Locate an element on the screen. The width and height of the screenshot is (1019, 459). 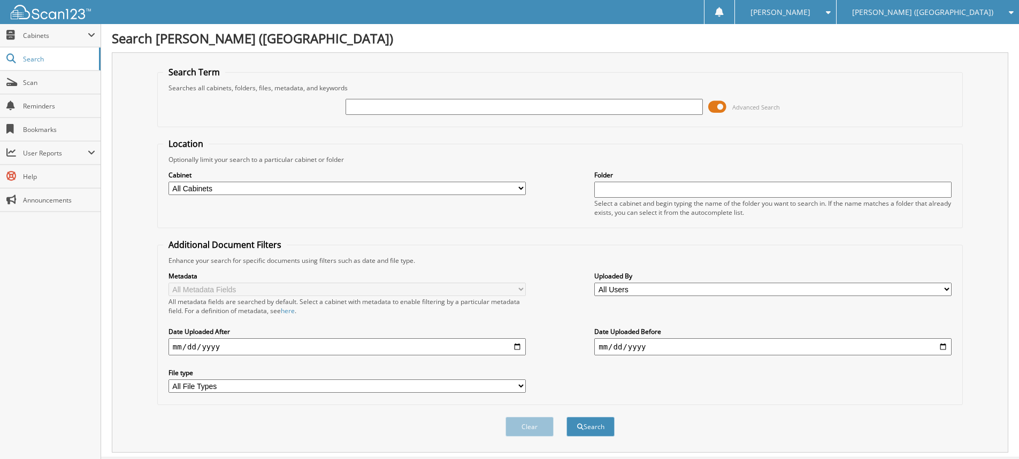
span: Advanced Search is located at coordinates (756, 107).